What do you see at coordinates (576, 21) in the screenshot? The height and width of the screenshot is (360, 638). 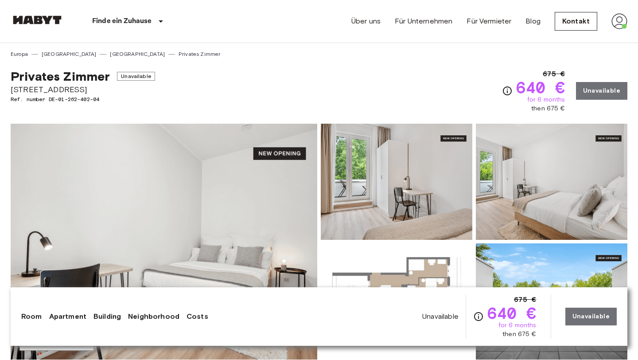 I see `a: Kontakt` at bounding box center [576, 21].